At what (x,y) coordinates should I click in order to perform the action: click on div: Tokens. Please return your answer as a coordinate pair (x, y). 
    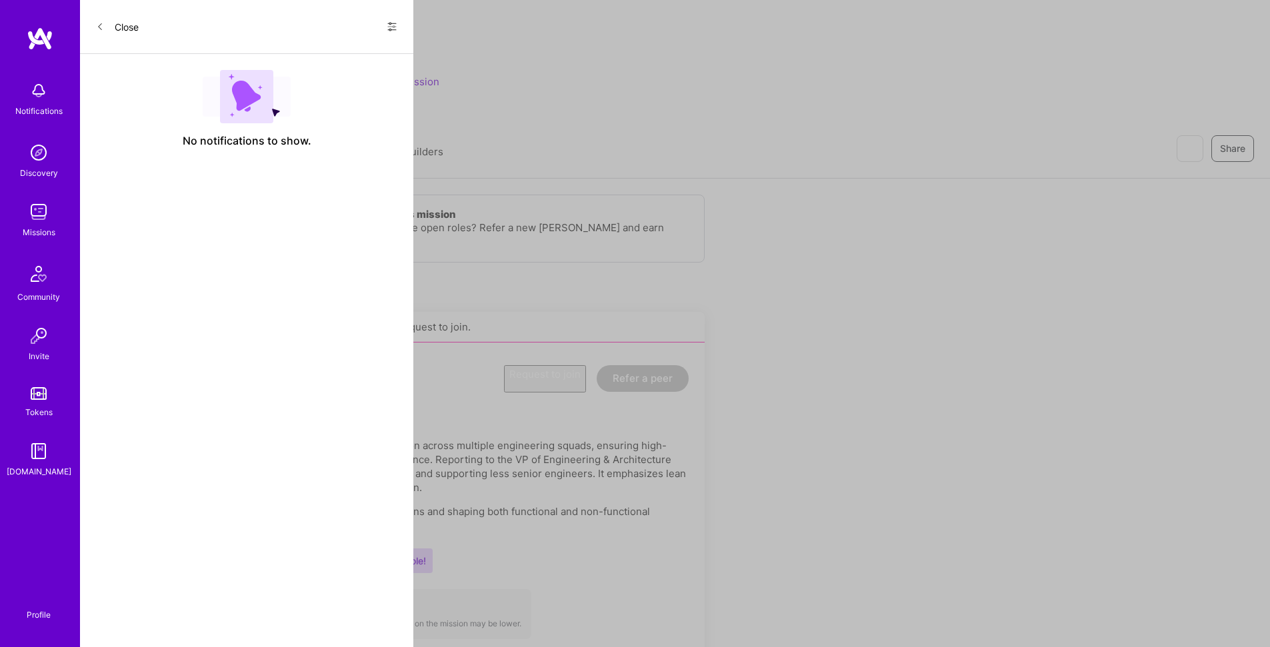
    Looking at the image, I should click on (39, 412).